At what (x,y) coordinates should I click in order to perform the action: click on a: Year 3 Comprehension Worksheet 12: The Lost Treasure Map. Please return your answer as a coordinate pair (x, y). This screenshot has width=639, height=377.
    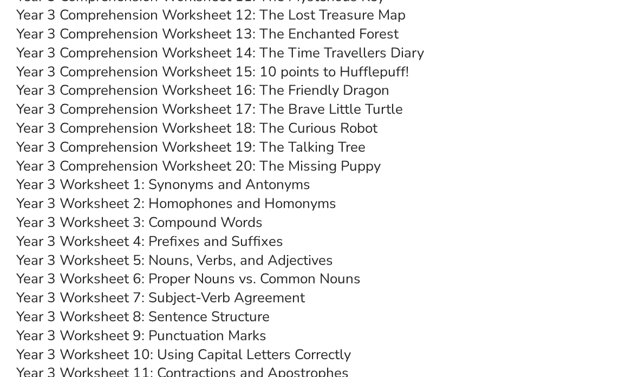
    Looking at the image, I should click on (211, 15).